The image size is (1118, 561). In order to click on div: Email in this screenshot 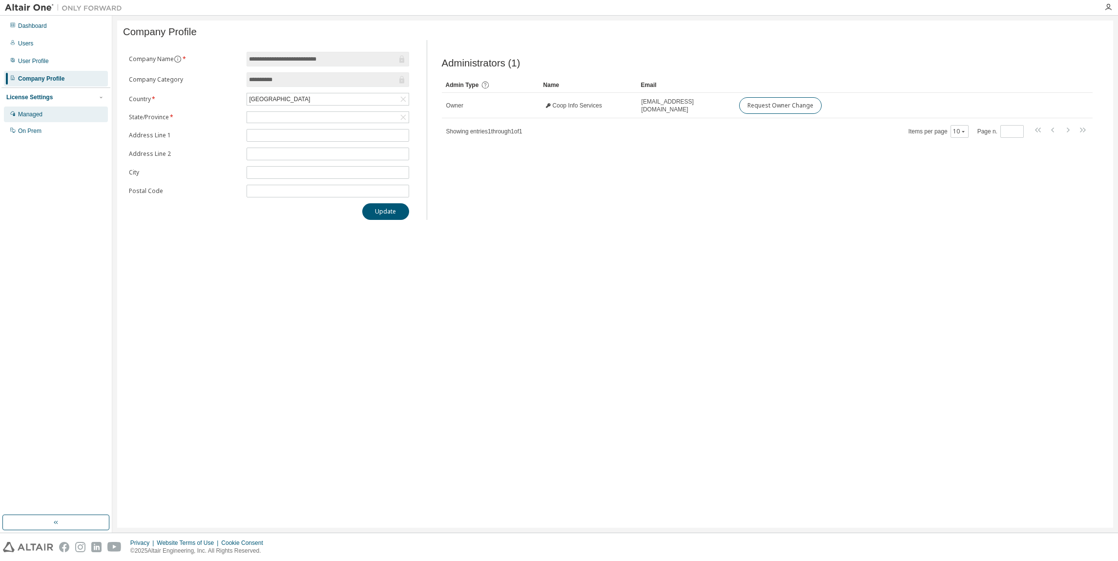, I will do `click(686, 85)`.